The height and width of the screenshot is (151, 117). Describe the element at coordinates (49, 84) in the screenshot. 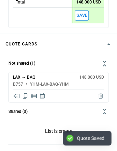

I see `h6: YHM-LAX-BAQ-YHM` at that location.